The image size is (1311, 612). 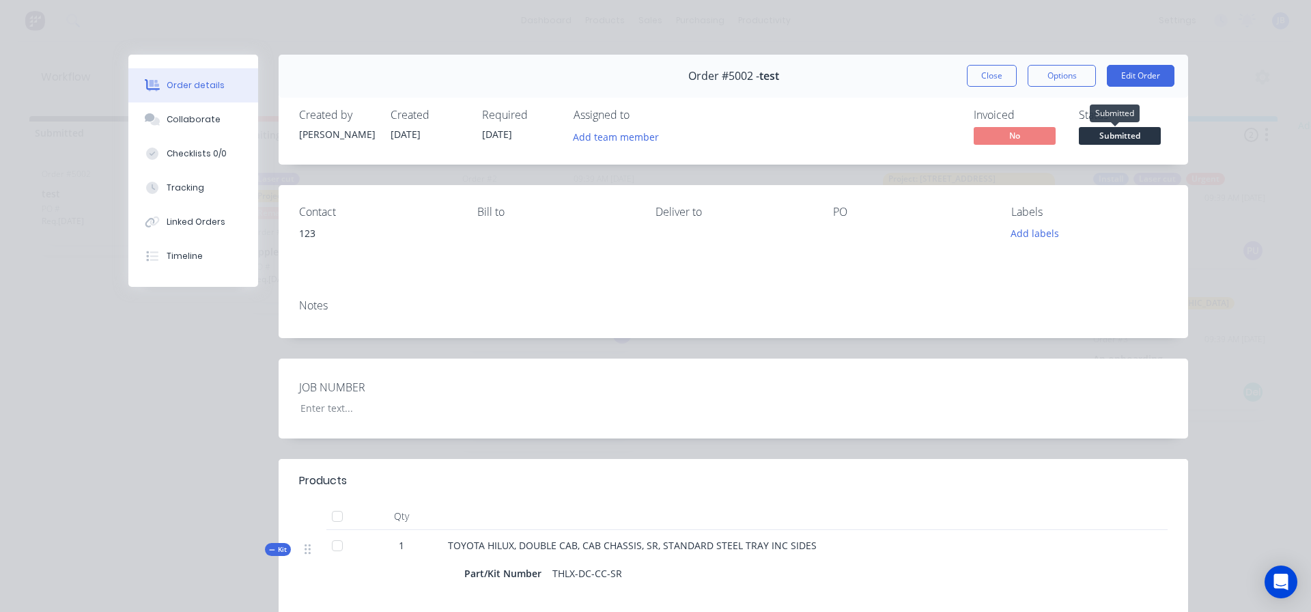 What do you see at coordinates (1140, 76) in the screenshot?
I see `button: Edit Order` at bounding box center [1140, 76].